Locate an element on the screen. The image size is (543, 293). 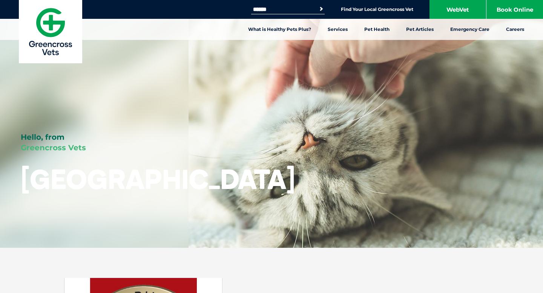
button: Search is located at coordinates (321, 9).